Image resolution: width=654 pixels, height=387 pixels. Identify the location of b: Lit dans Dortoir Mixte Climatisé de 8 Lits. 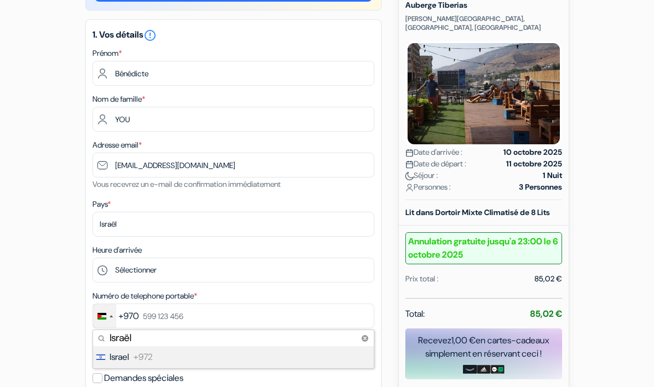
(477, 212).